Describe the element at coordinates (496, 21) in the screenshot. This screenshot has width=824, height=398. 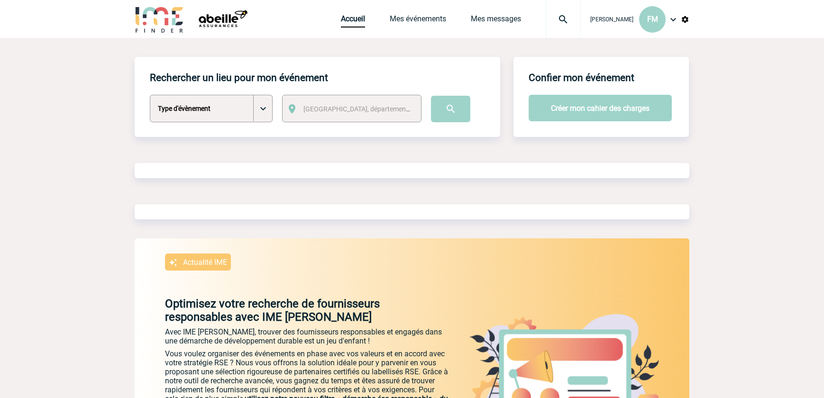
I see `a: Mes messages` at that location.